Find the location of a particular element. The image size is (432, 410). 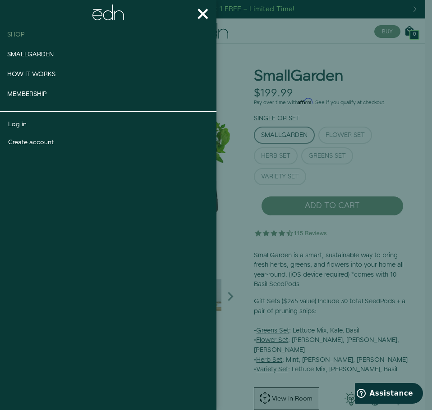

span: Shop is located at coordinates (16, 35).